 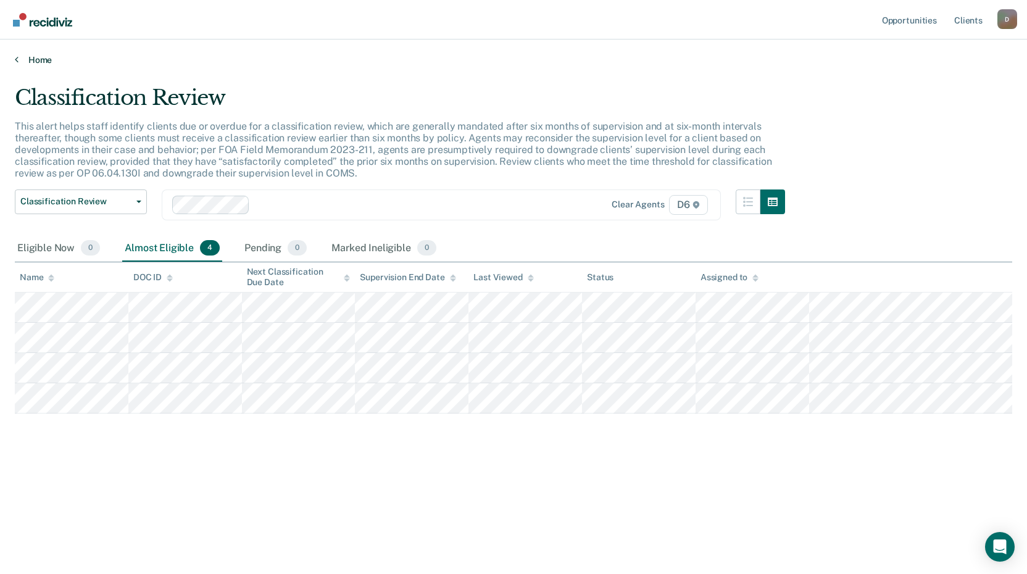 I want to click on div: Status, so click(x=600, y=277).